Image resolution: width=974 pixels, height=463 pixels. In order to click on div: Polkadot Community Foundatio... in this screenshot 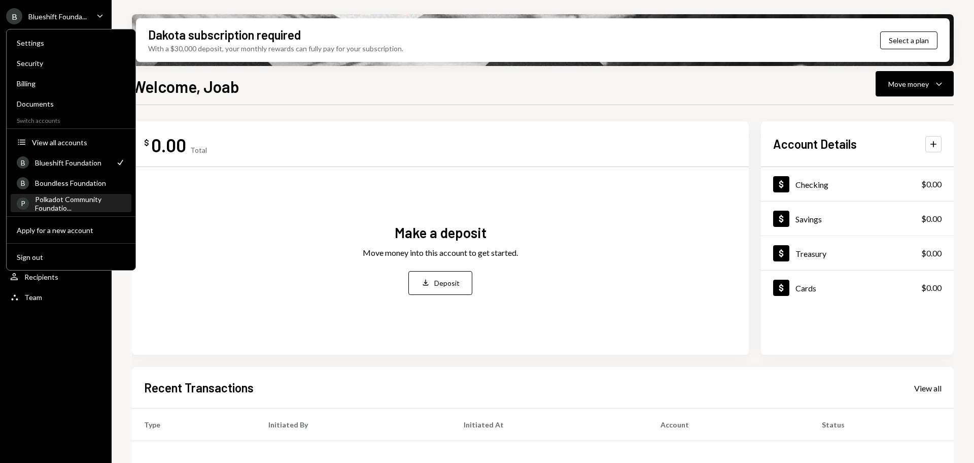, I will do `click(80, 203)`.